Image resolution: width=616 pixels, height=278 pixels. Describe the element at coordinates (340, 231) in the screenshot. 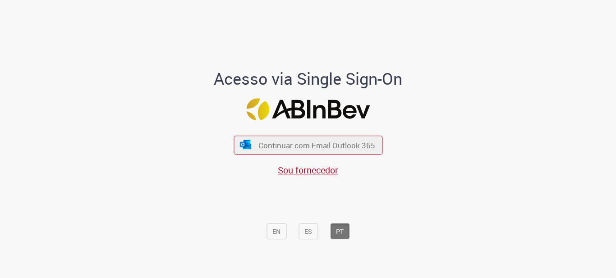

I see `font: PT` at that location.